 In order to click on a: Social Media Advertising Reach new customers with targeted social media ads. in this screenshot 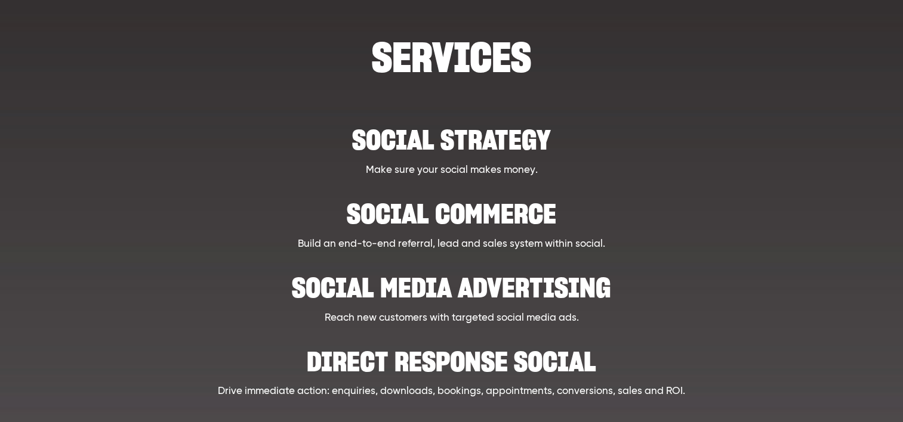, I will do `click(451, 295)`.